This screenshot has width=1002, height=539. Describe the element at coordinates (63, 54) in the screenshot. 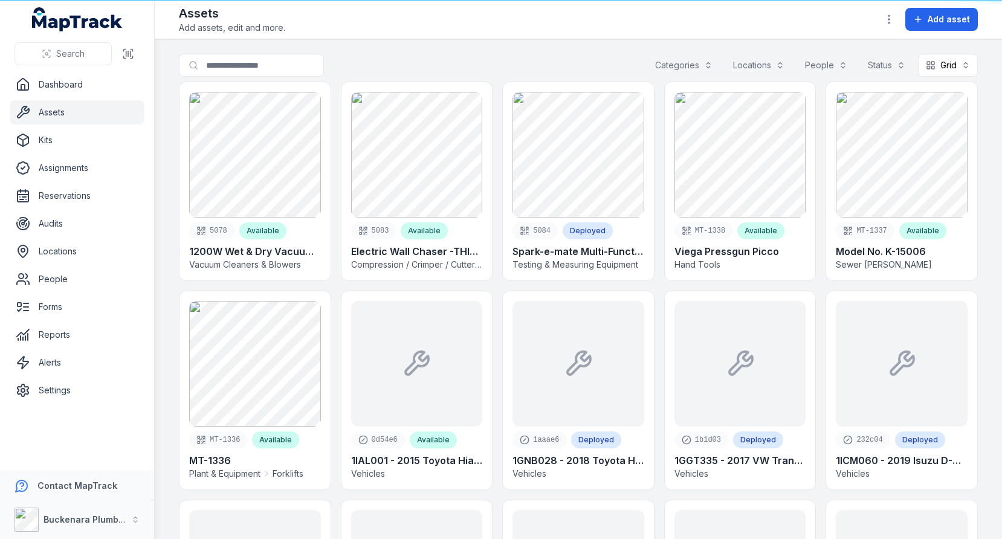

I see `button: Search` at that location.